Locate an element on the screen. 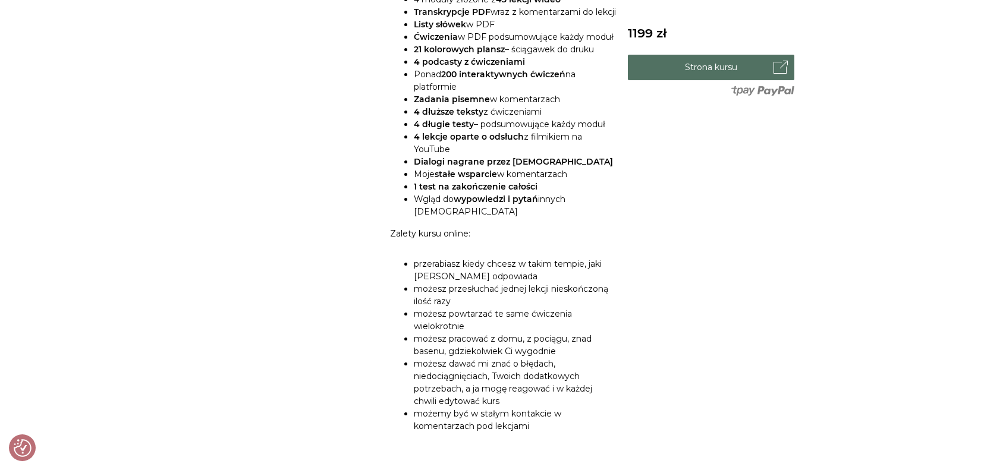  button: Preferencje co do zgód is located at coordinates (23, 448).